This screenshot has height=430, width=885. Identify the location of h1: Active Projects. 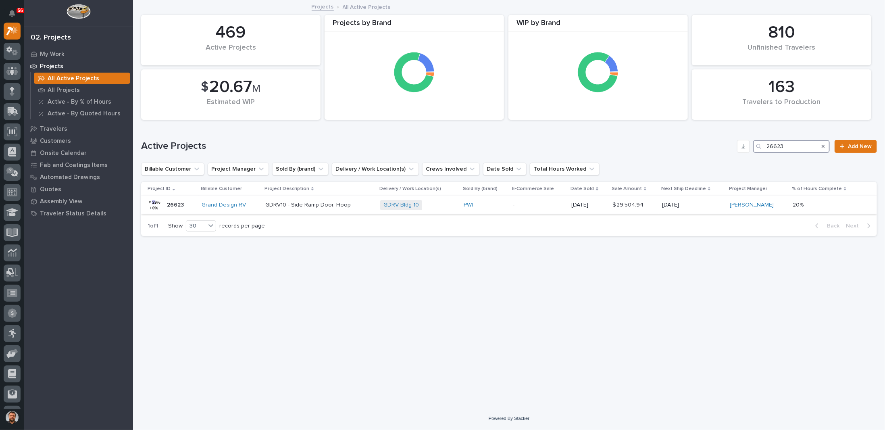
(437, 146).